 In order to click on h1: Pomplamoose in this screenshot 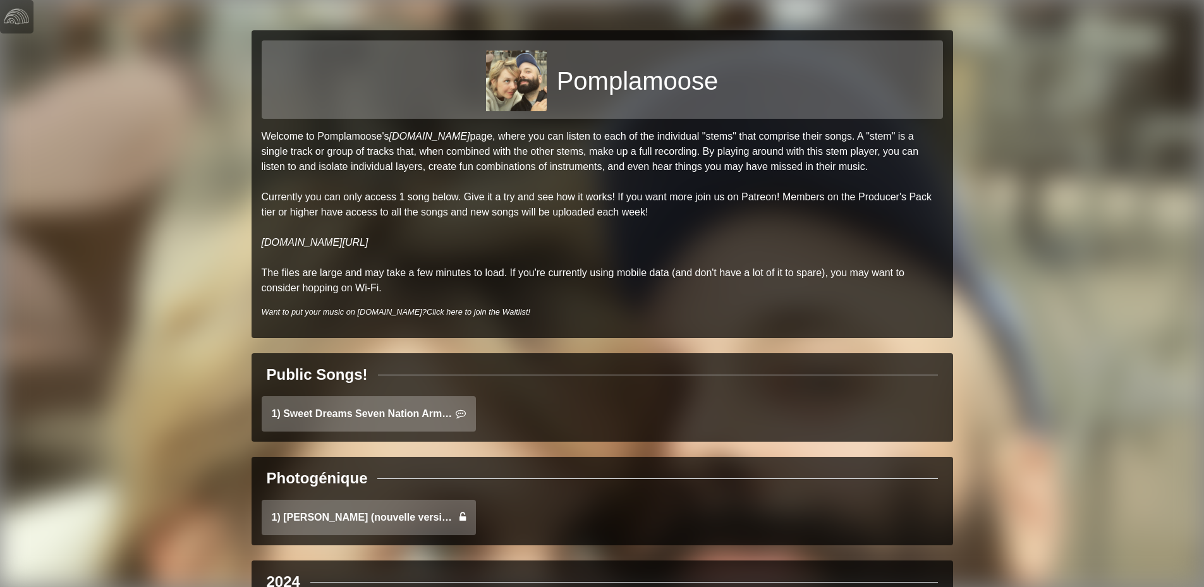, I will do `click(638, 81)`.